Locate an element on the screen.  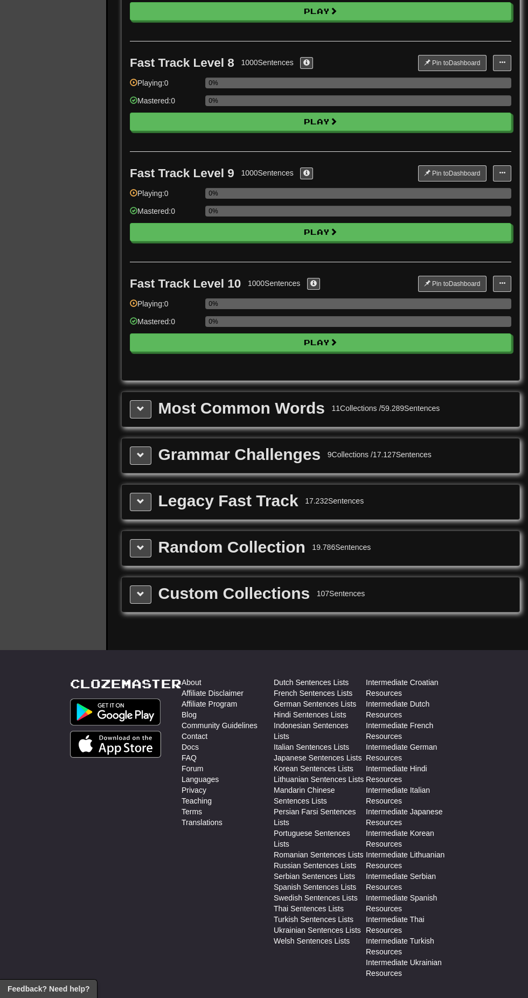
a: Ukrainian Sentences Lists is located at coordinates (317, 930).